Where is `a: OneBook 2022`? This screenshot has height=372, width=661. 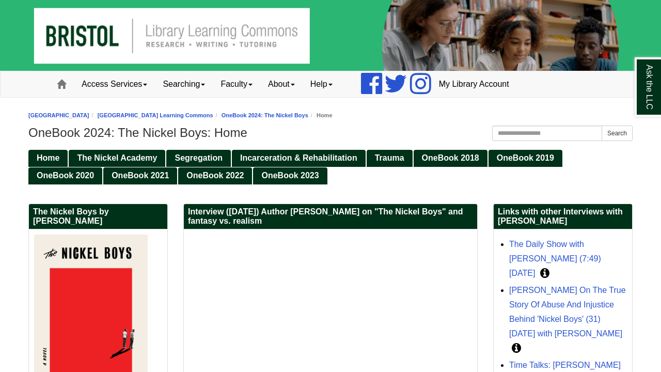
a: OneBook 2022 is located at coordinates (215, 176).